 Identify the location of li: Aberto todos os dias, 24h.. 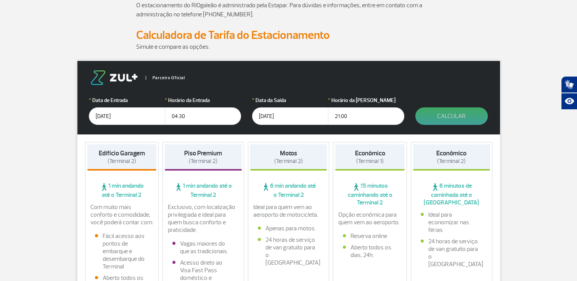
(370, 252).